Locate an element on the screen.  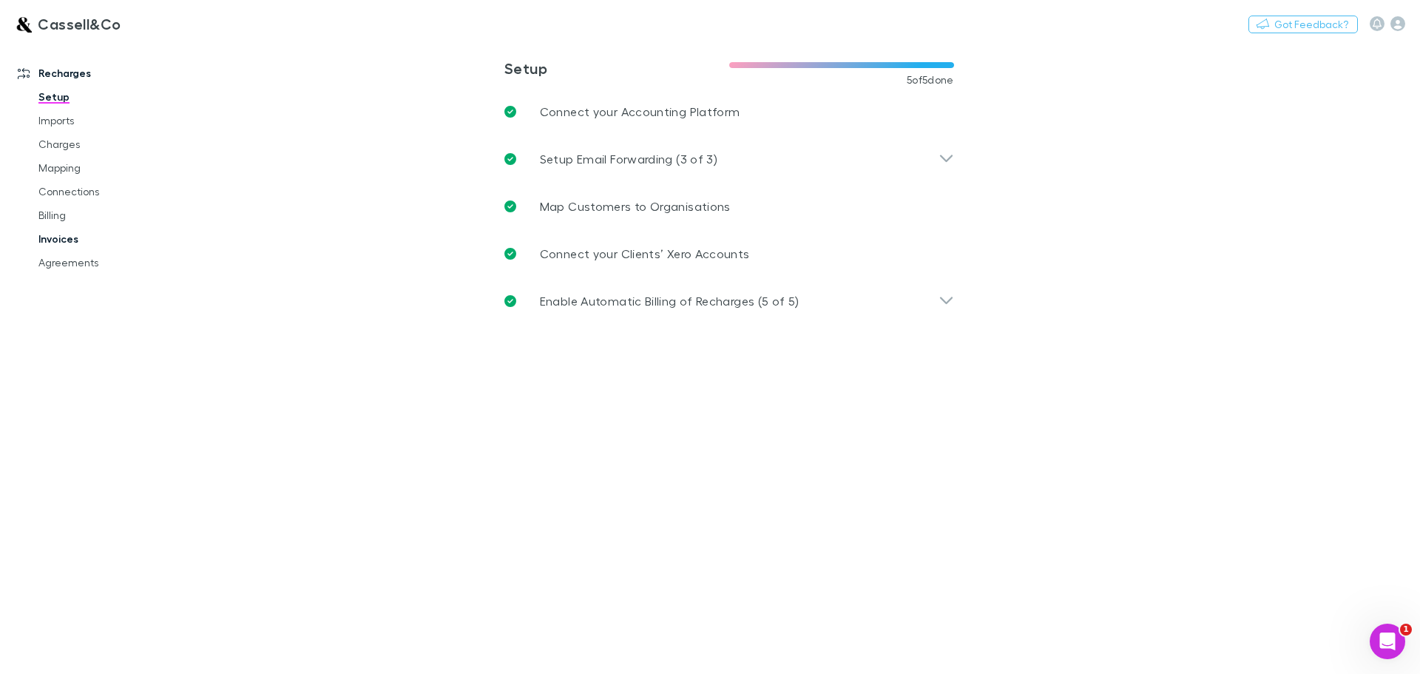
p: Setup Email Forwarding (3 of 3) is located at coordinates (629, 159).